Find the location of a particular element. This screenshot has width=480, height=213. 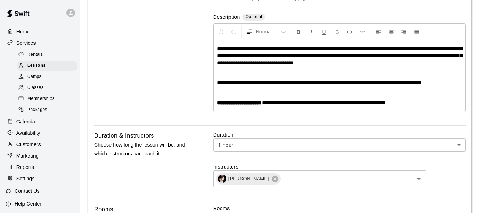

a: Calendar is located at coordinates (40, 122).